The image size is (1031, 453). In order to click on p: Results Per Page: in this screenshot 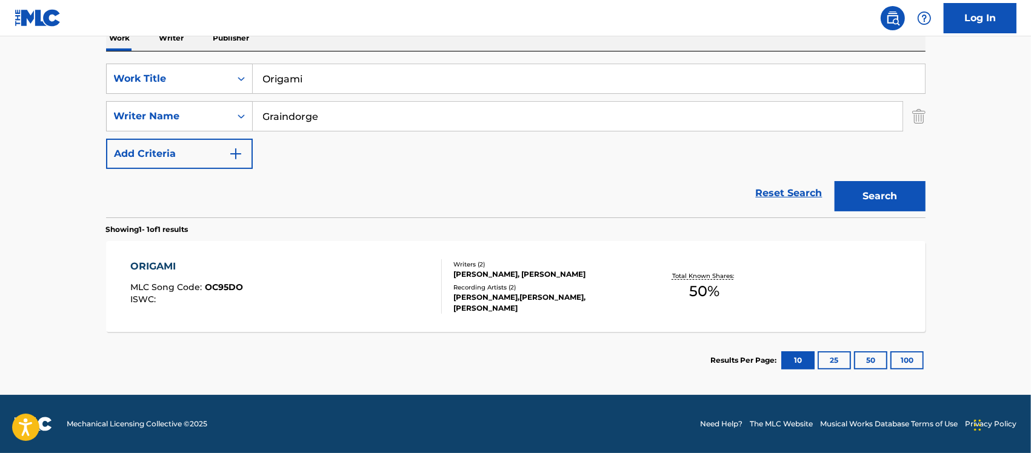, I will do `click(745, 361)`.